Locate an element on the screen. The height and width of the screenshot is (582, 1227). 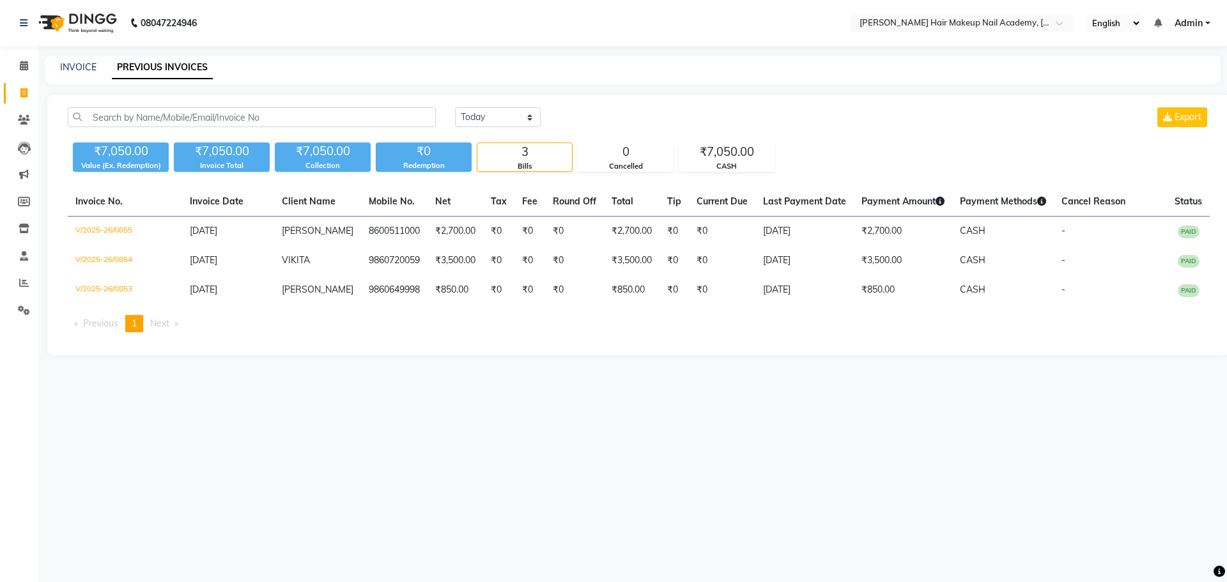
span: Round Off is located at coordinates (575, 201).